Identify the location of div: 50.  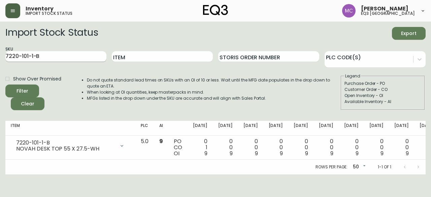
(359, 167).